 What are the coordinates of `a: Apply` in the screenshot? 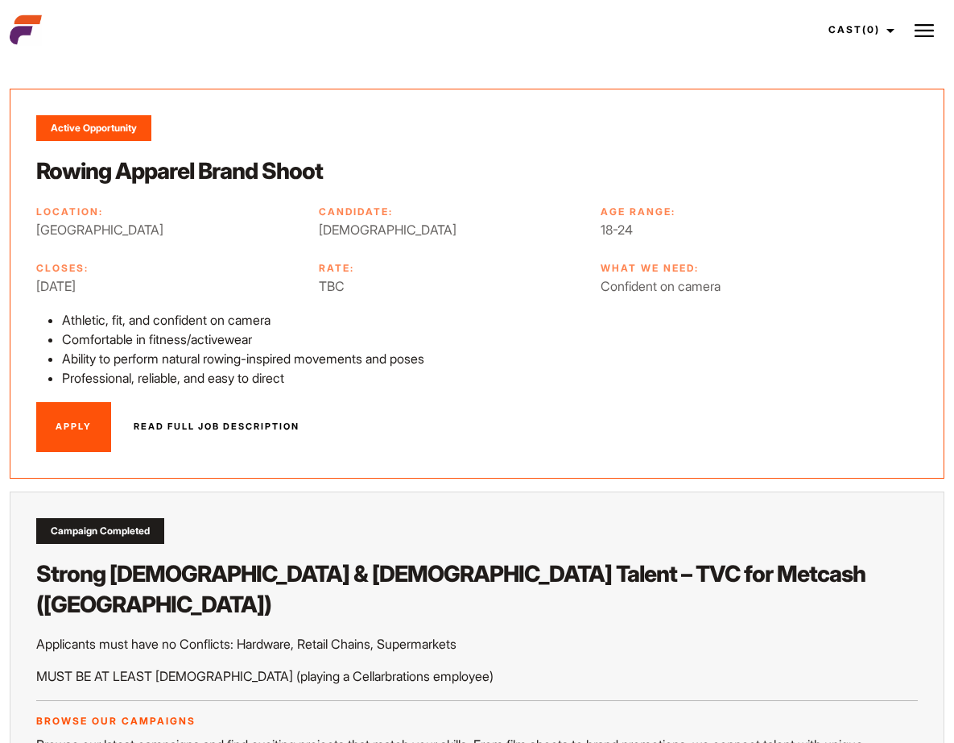 It's located at (73, 427).